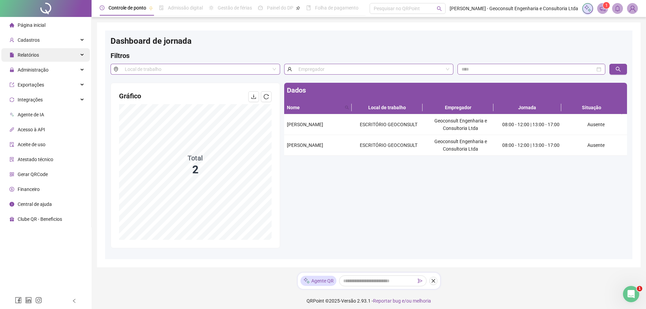 Image resolution: width=646 pixels, height=309 pixels. Describe the element at coordinates (28, 300) in the screenshot. I see `span: linkedin` at that location.